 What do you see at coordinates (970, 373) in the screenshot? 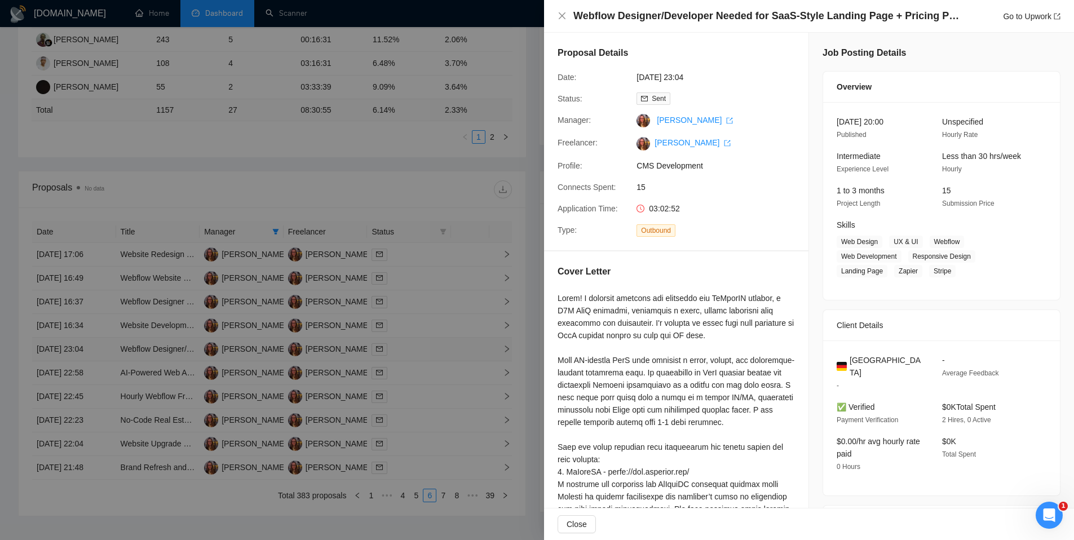
I see `span: Average Feedback` at bounding box center [970, 373].